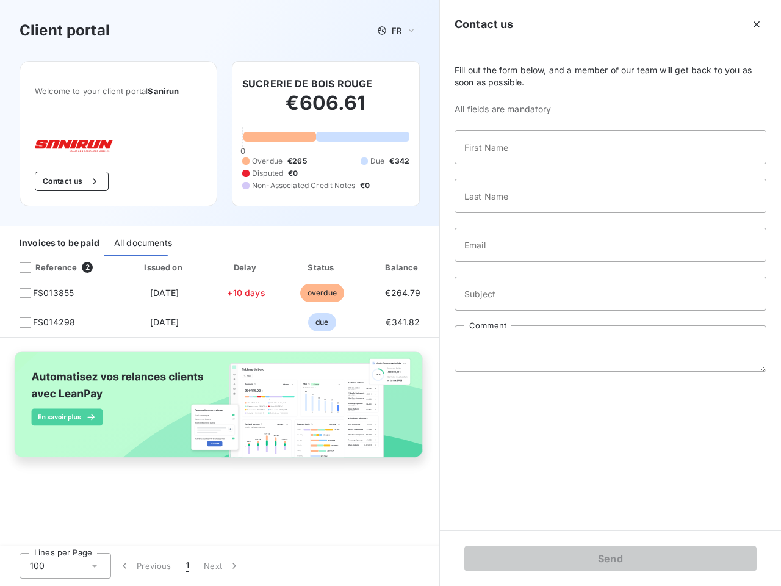  What do you see at coordinates (246, 292) in the screenshot?
I see `span: +10 days` at bounding box center [246, 292].